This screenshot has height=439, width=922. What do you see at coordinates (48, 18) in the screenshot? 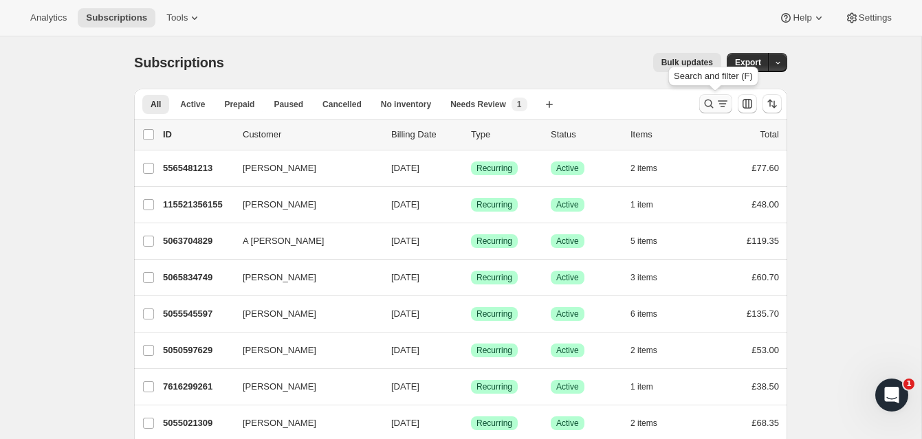
I see `button: Analytics` at bounding box center [48, 18].